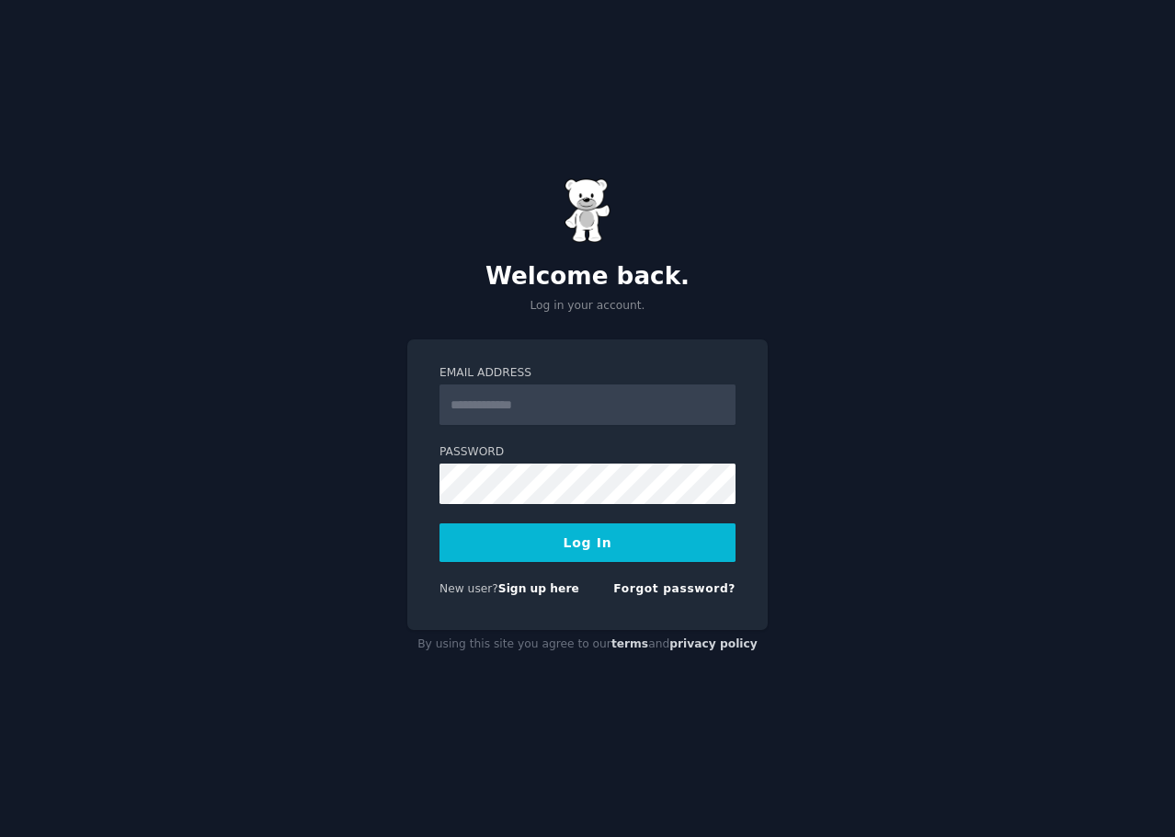 Image resolution: width=1175 pixels, height=837 pixels. What do you see at coordinates (674, 589) in the screenshot?
I see `a: Forgot password?` at bounding box center [674, 589].